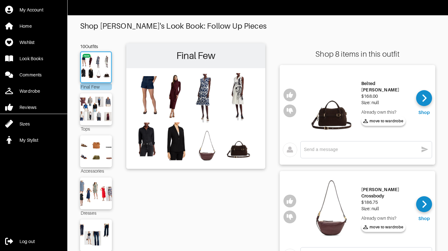  Describe the element at coordinates (357, 54) in the screenshot. I see `div: Shop 8 items in this outfit` at that location.